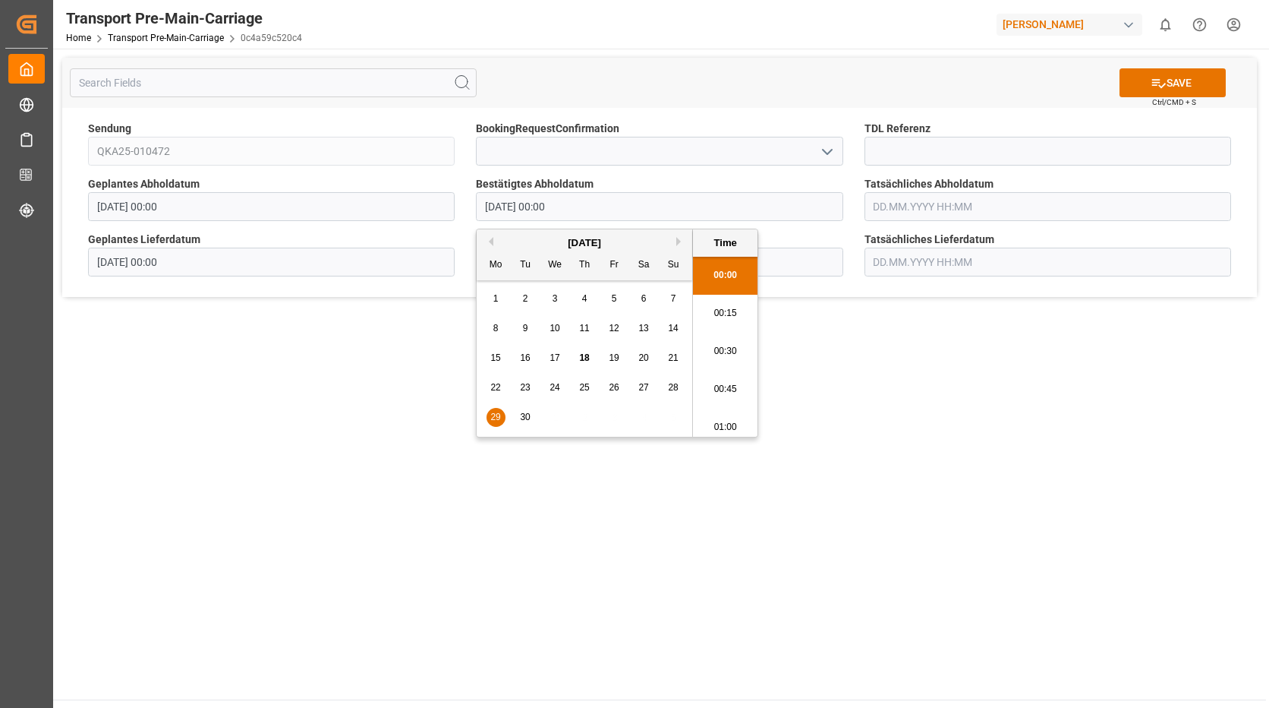  What do you see at coordinates (584, 328) in the screenshot?
I see `span: 11` at bounding box center [584, 328].